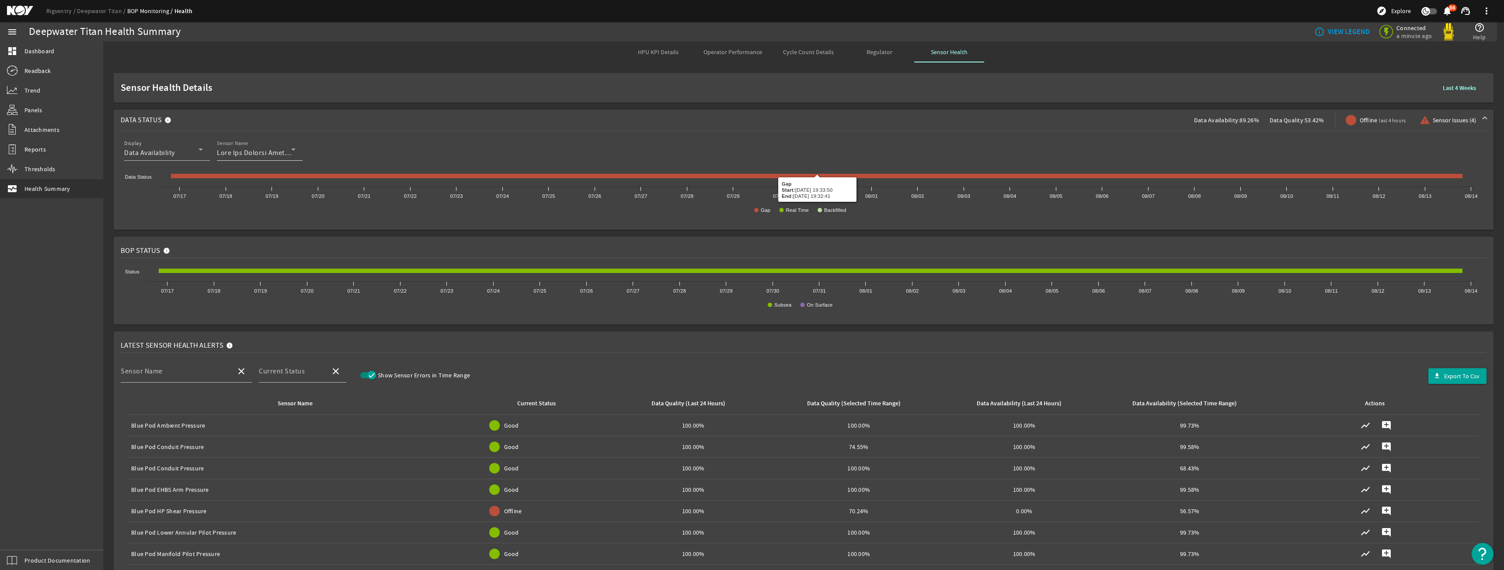 The image size is (1504, 570). What do you see at coordinates (1447, 120) in the screenshot?
I see `button: Sensor Issues (4)` at bounding box center [1447, 120].